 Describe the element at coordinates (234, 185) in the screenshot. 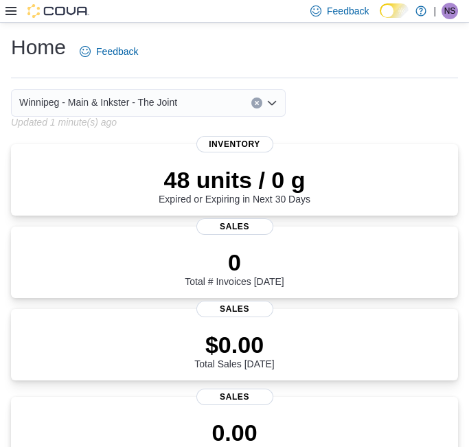

I see `div: Expired or Expiring in Next 30 Days` at that location.